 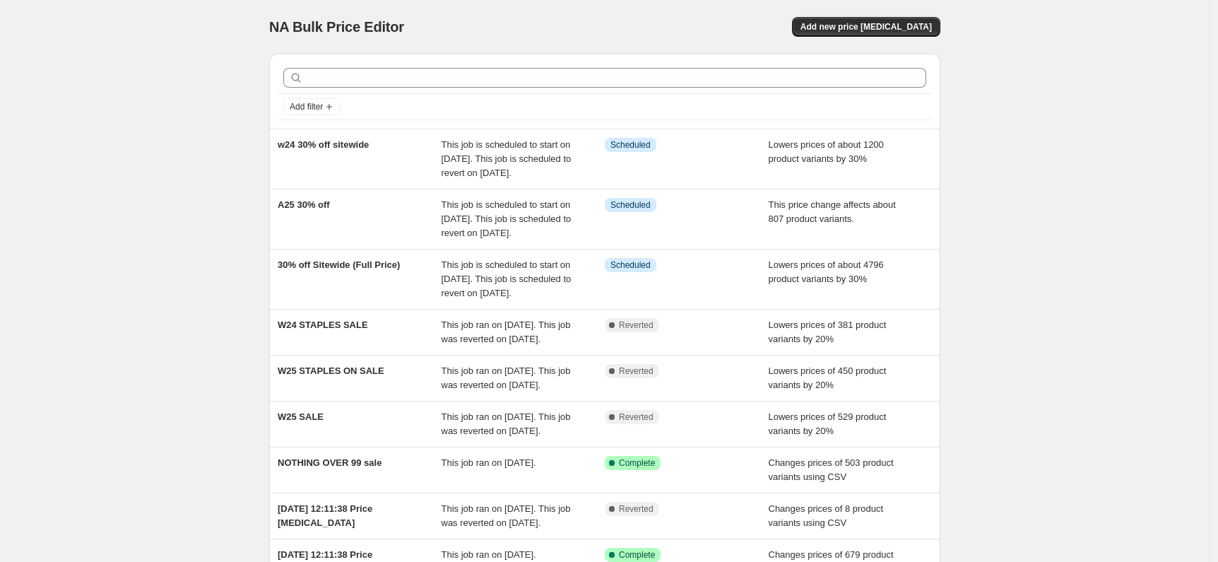 What do you see at coordinates (304, 204) in the screenshot?
I see `span: A25 30% off` at bounding box center [304, 204].